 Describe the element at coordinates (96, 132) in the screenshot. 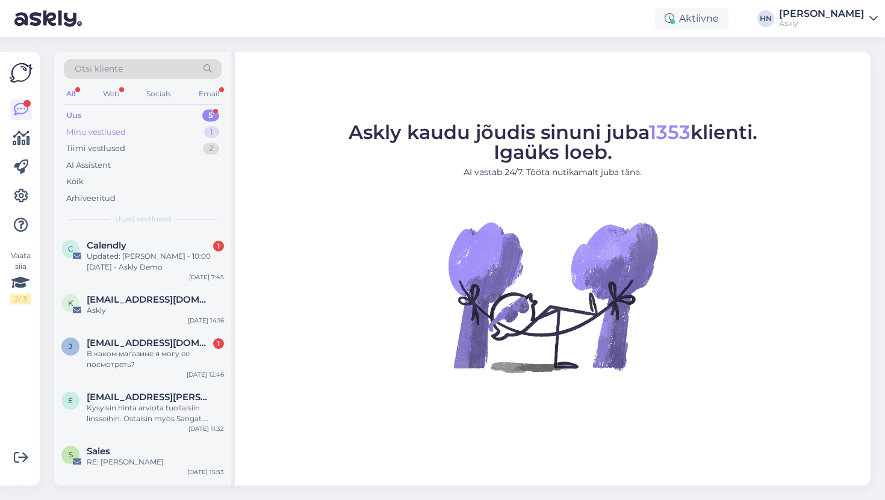

I see `div: Minu vestlused` at that location.